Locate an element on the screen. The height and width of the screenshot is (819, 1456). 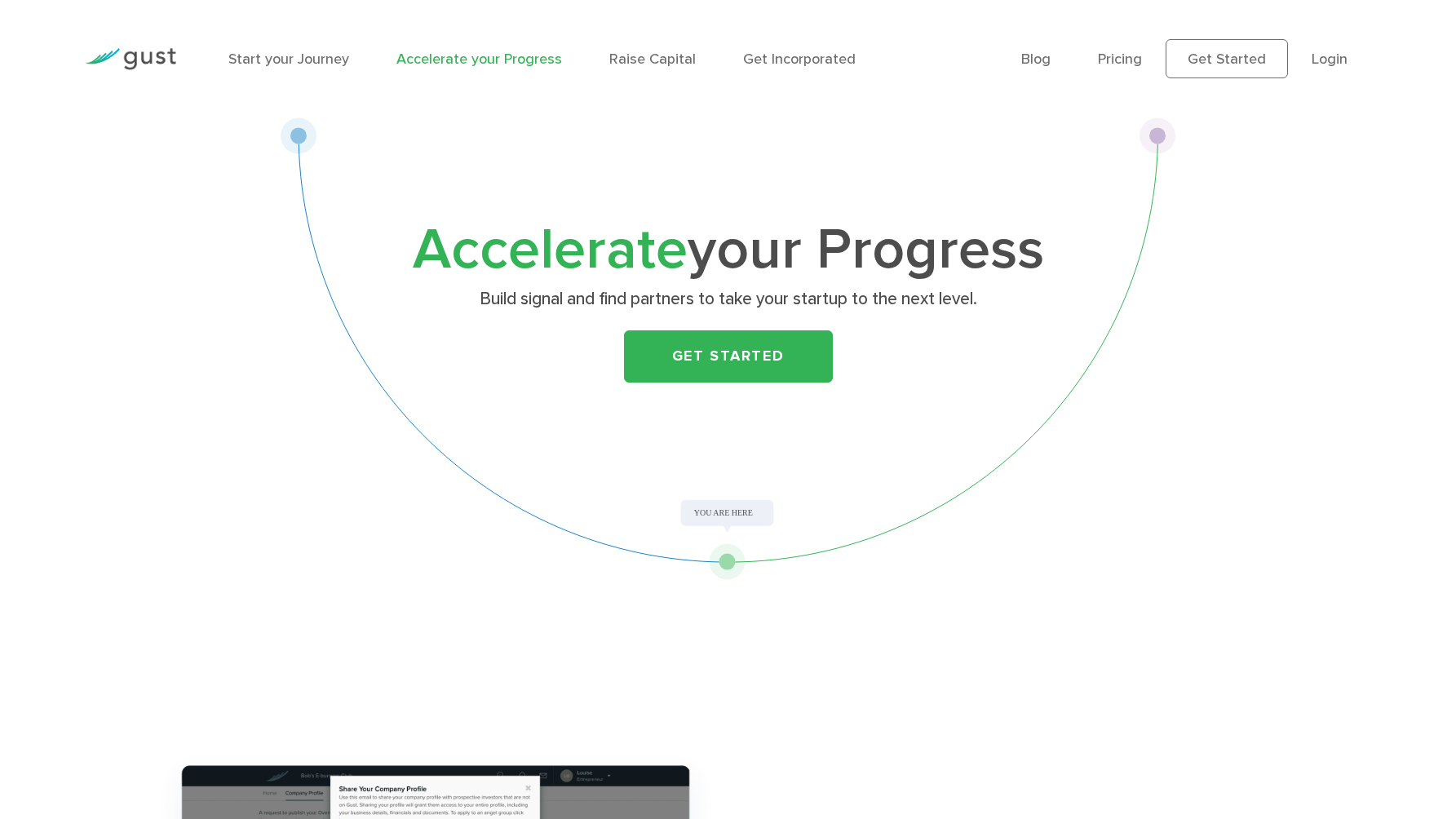
img: Gust Logo is located at coordinates (130, 59).